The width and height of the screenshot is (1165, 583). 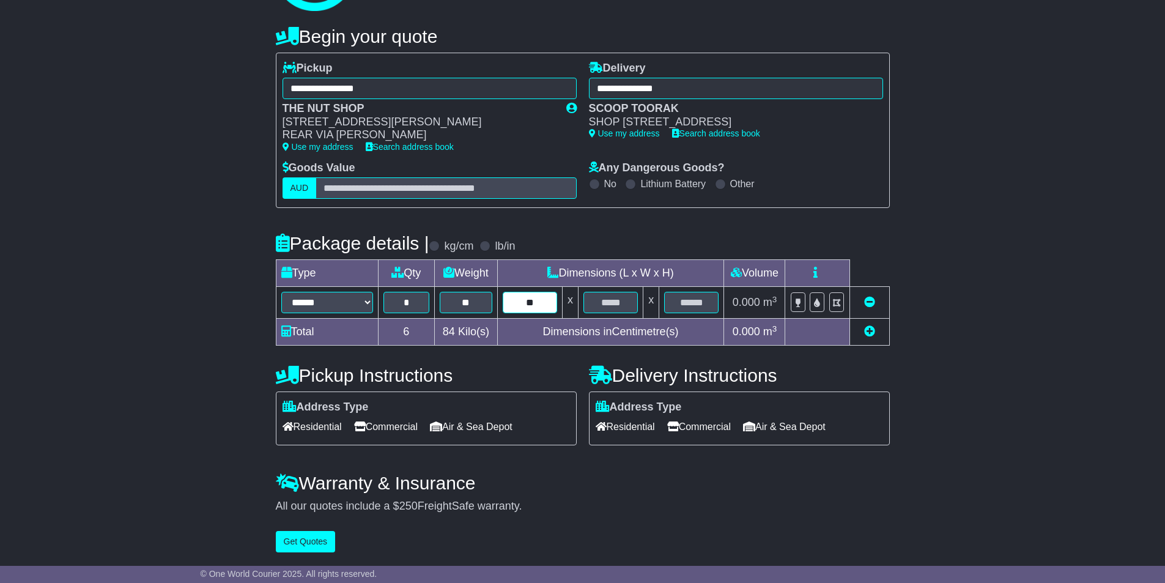 What do you see at coordinates (466, 332) in the screenshot?
I see `td: Kilo(s)` at bounding box center [466, 332].